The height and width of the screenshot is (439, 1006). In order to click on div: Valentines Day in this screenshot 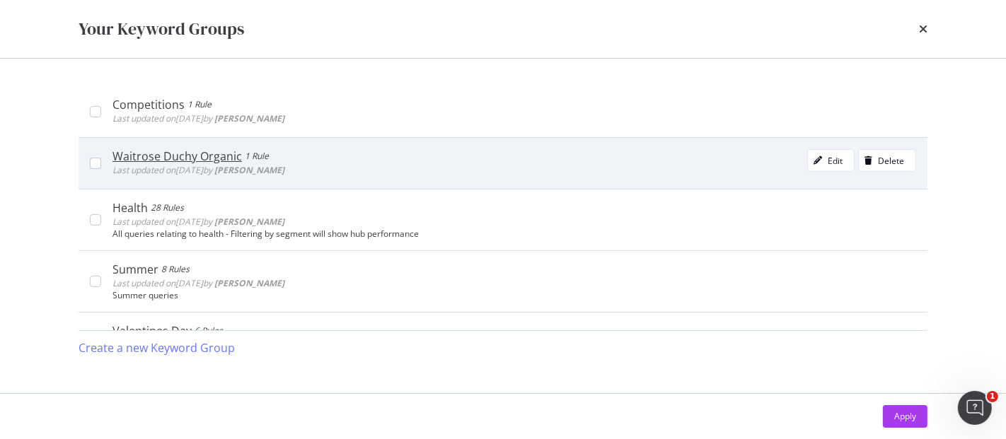, I will do `click(152, 331)`.